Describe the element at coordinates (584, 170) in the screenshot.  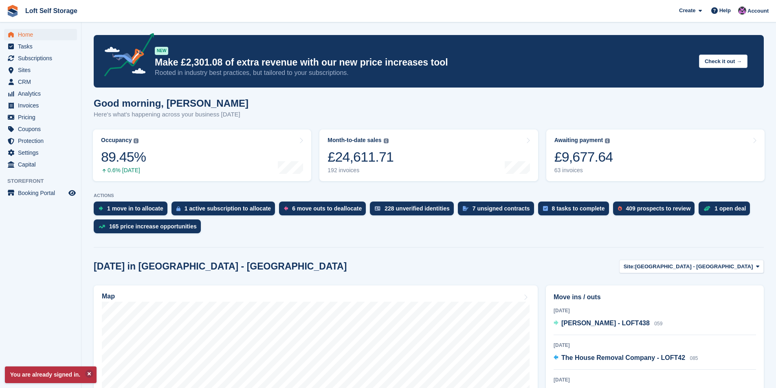
I see `div: 63 invoices` at that location.